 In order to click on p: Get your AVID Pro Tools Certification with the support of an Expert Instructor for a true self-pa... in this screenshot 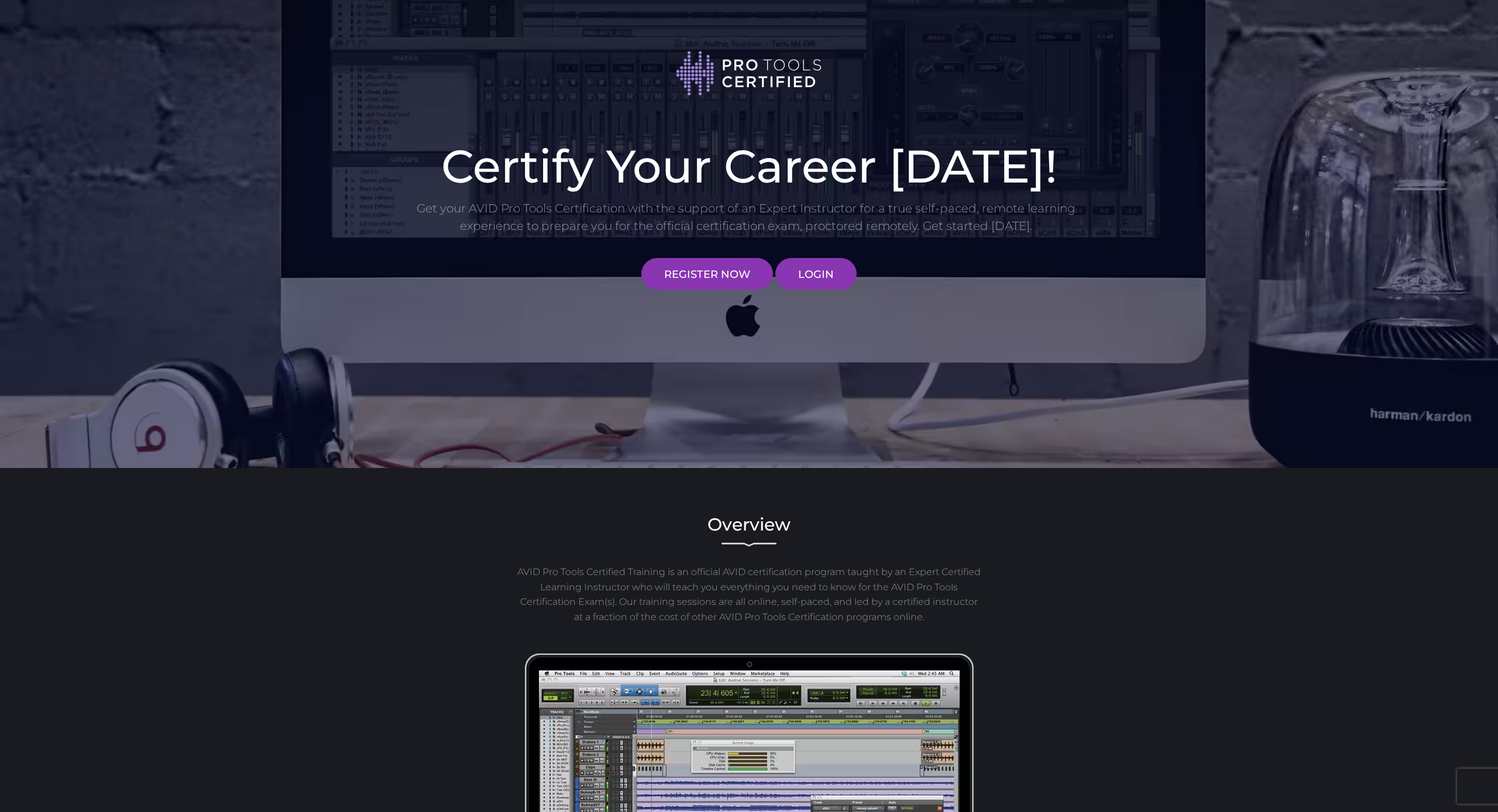, I will do `click(746, 218)`.